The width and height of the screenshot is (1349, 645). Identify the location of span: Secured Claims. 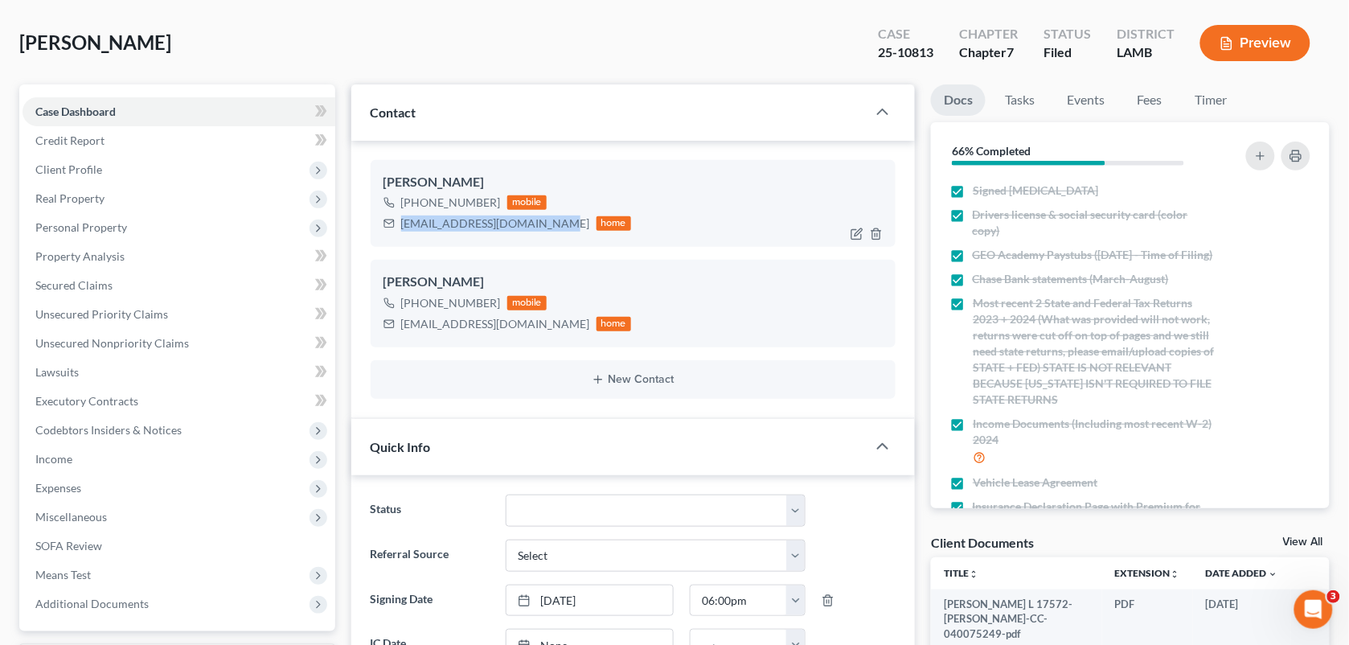
(74, 285).